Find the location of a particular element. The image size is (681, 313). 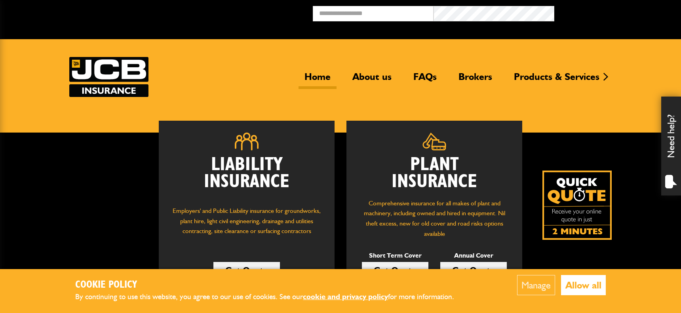

img: JCB Insurance Services logo is located at coordinates (109, 77).